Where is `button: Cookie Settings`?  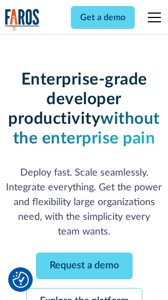
button: Cookie Settings is located at coordinates (21, 280).